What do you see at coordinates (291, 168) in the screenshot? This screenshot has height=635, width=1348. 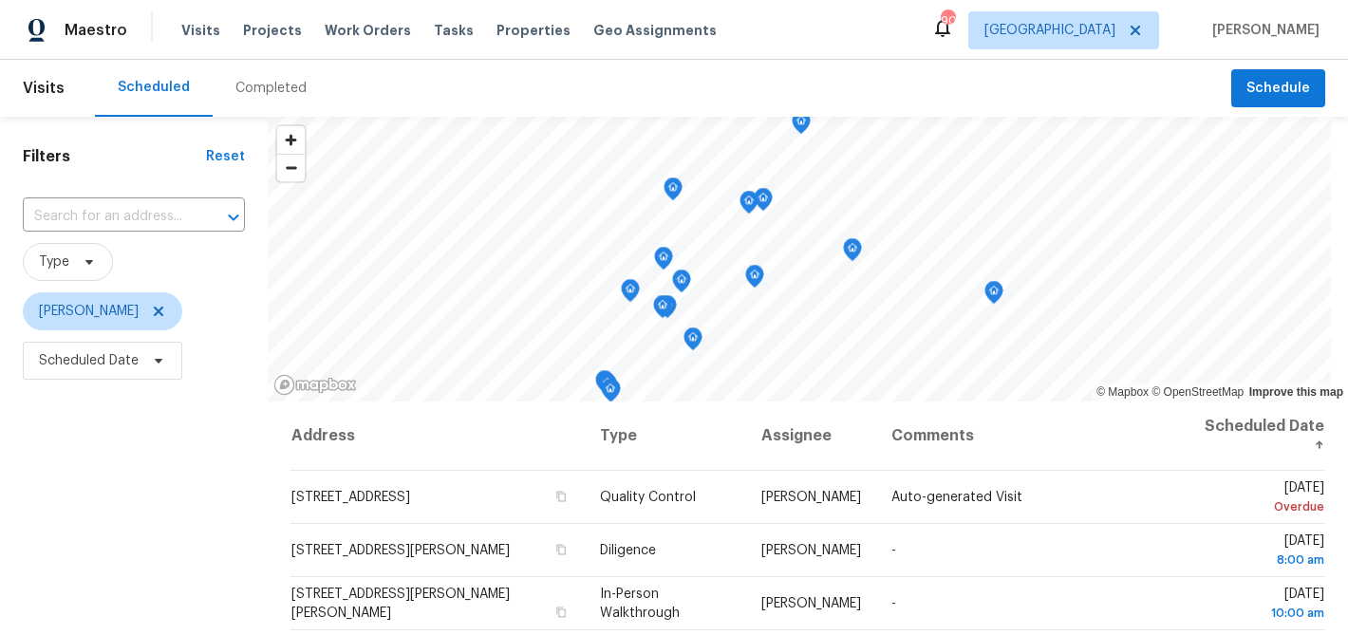 I see `span: Zoom out` at bounding box center [291, 168].